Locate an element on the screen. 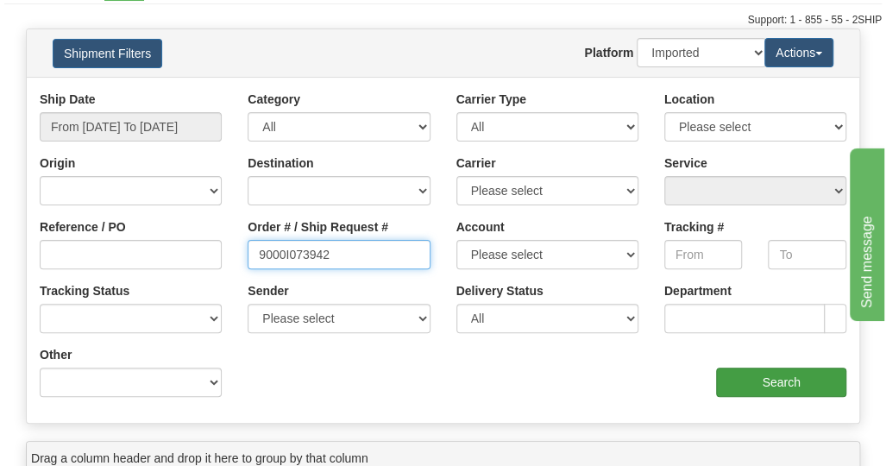  label: Destination is located at coordinates (280, 163).